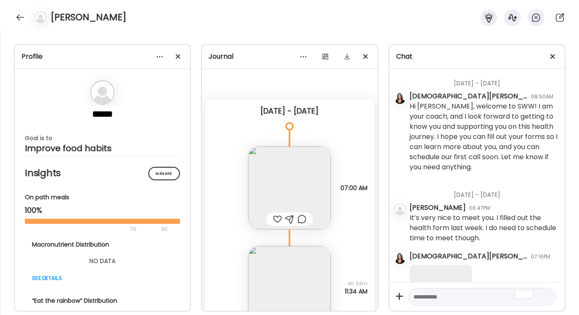 This screenshot has width=579, height=315. Describe the element at coordinates (480, 208) in the screenshot. I see `div: 06:47PM` at that location.